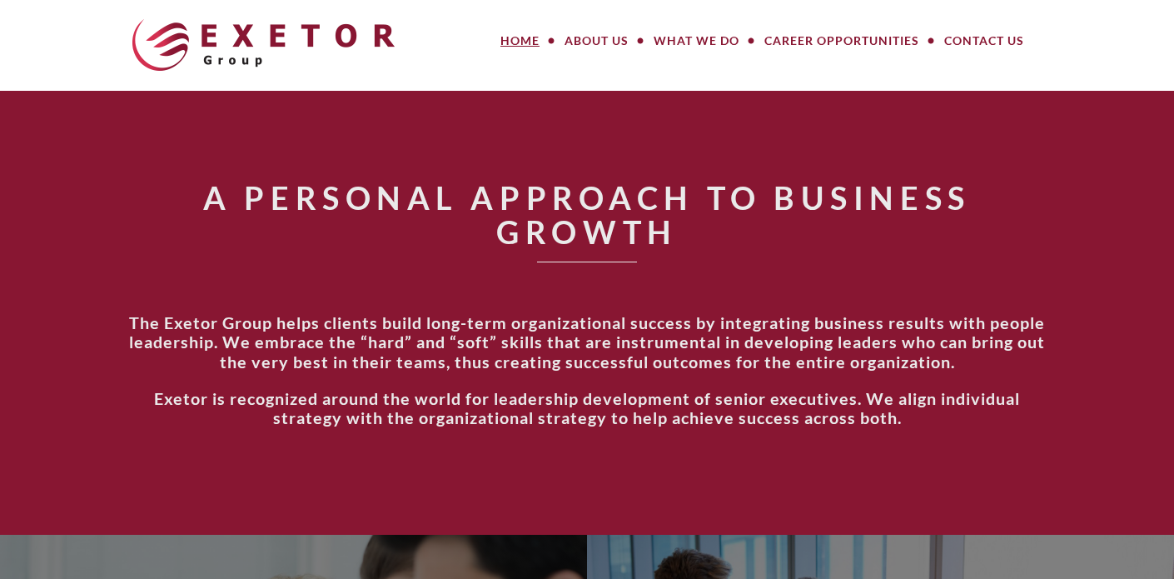 The height and width of the screenshot is (579, 1174). Describe the element at coordinates (263, 45) in the screenshot. I see `img: The Exetor Group` at that location.